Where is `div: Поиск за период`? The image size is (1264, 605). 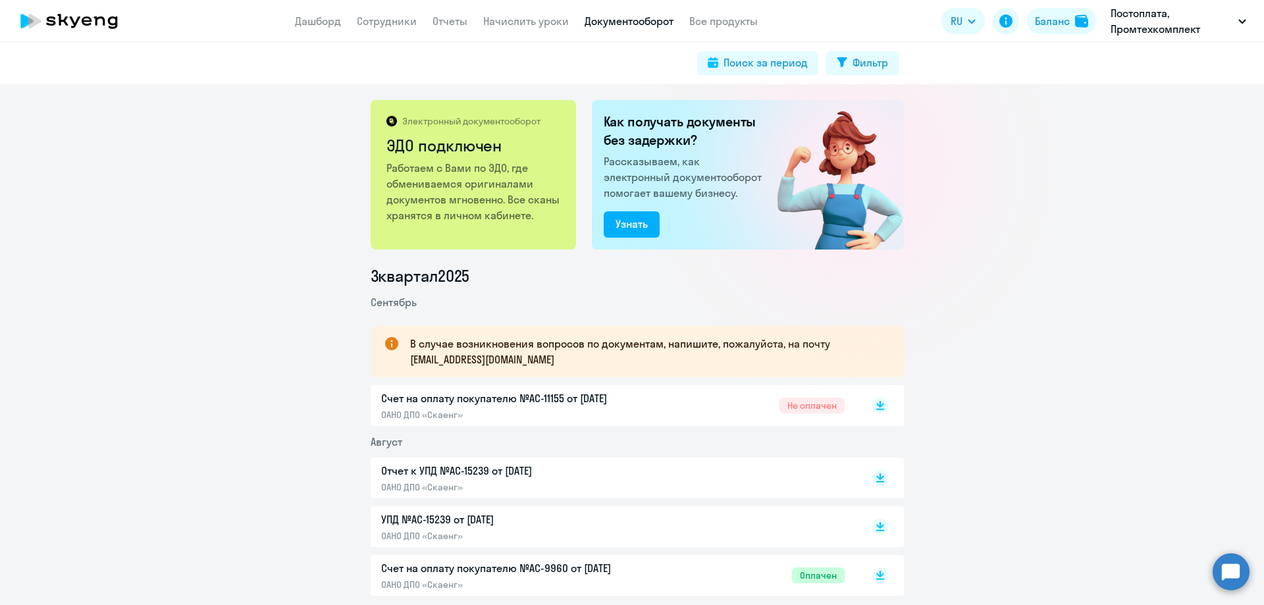 div: Поиск за период is located at coordinates (766, 63).